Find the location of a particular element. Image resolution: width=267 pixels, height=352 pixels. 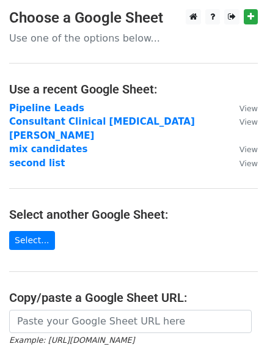

p: Use one of the options below... is located at coordinates (133, 38).